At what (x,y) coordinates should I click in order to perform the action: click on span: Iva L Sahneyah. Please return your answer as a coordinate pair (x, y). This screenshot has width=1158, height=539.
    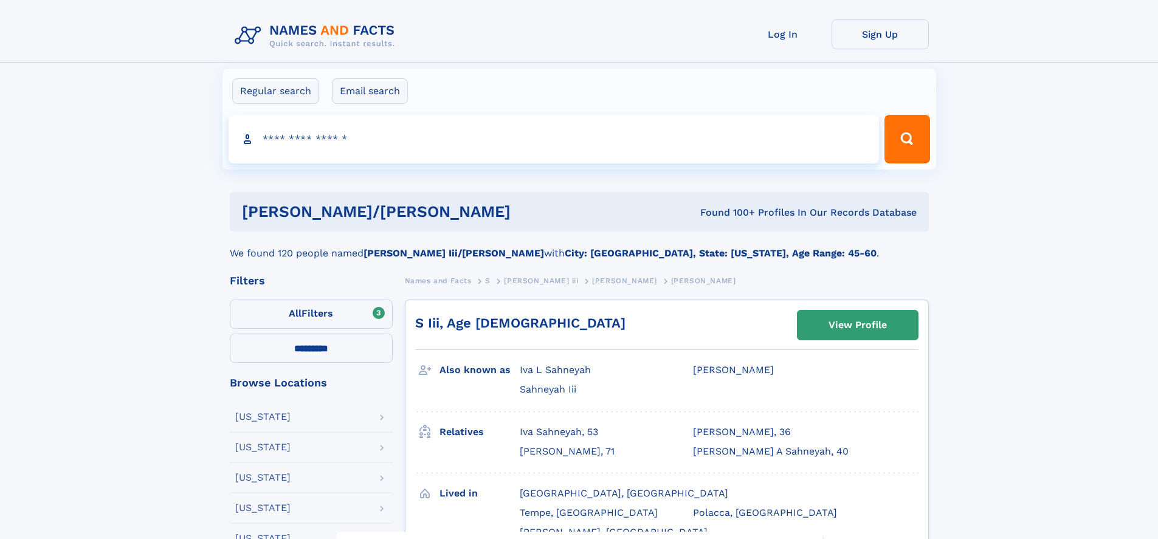
    Looking at the image, I should click on (555, 369).